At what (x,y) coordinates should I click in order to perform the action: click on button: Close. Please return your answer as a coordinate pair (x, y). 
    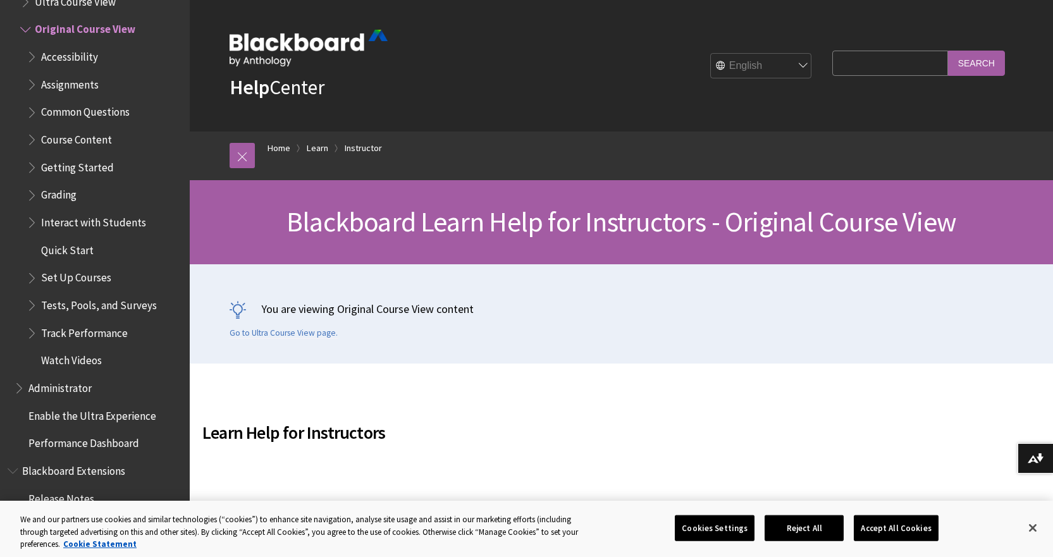
    Looking at the image, I should click on (1032, 528).